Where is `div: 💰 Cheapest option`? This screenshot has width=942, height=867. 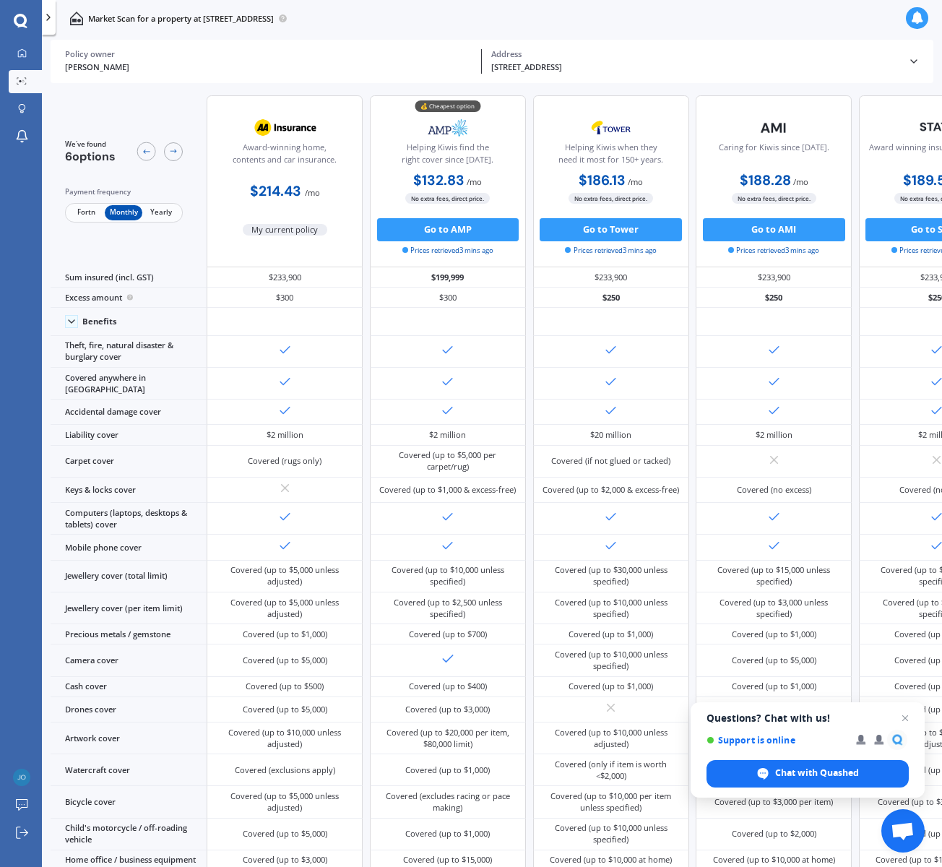
div: 💰 Cheapest option is located at coordinates (447, 106).